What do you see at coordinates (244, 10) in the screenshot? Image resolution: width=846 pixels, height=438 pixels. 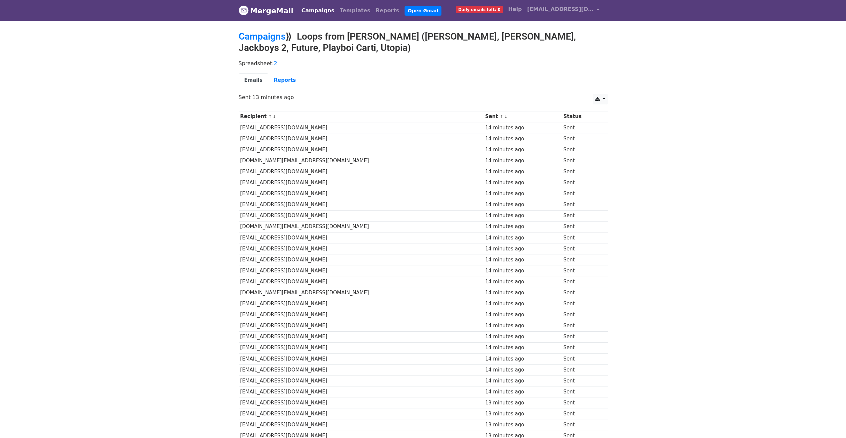 I see `img: MergeMail logo` at bounding box center [244, 10].